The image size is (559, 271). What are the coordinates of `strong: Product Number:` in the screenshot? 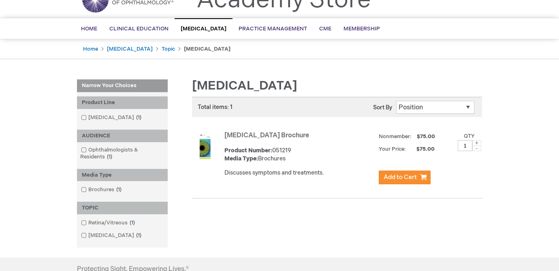 It's located at (248, 150).